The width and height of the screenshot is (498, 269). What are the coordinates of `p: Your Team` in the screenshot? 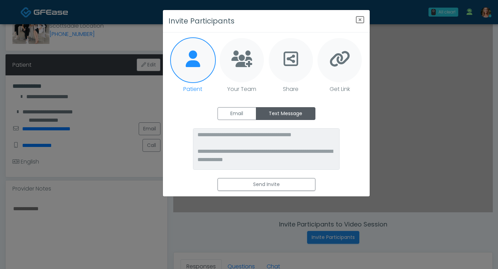 It's located at (242, 89).